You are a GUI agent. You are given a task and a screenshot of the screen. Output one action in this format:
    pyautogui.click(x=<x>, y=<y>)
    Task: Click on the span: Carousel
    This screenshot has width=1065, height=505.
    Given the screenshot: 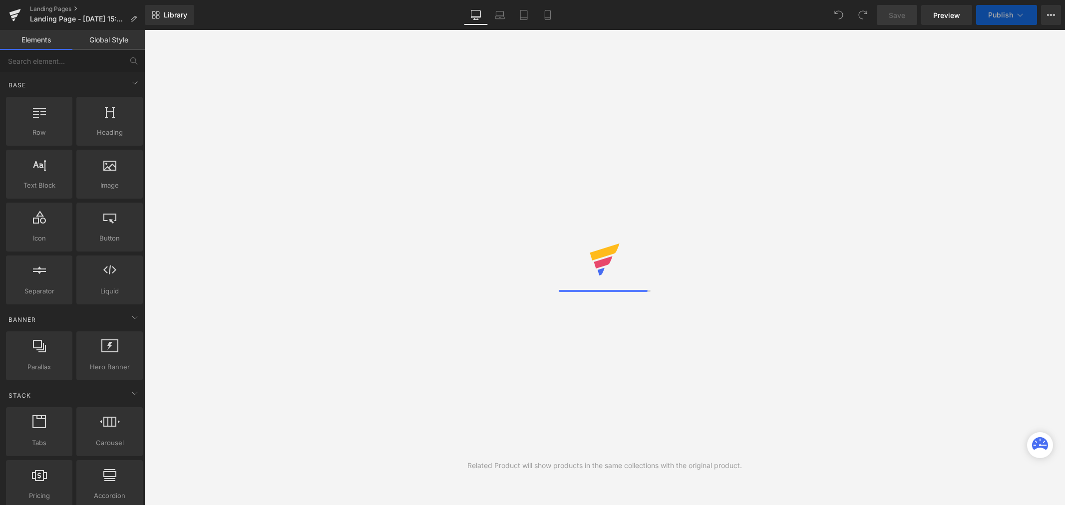 What is the action you would take?
    pyautogui.click(x=109, y=443)
    